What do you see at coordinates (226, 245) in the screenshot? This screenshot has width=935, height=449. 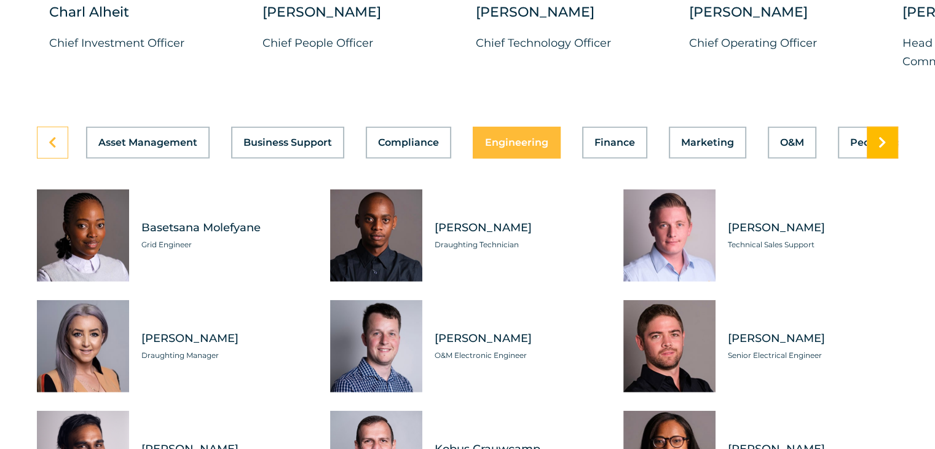 I see `span: Grid Engineer` at bounding box center [226, 245].